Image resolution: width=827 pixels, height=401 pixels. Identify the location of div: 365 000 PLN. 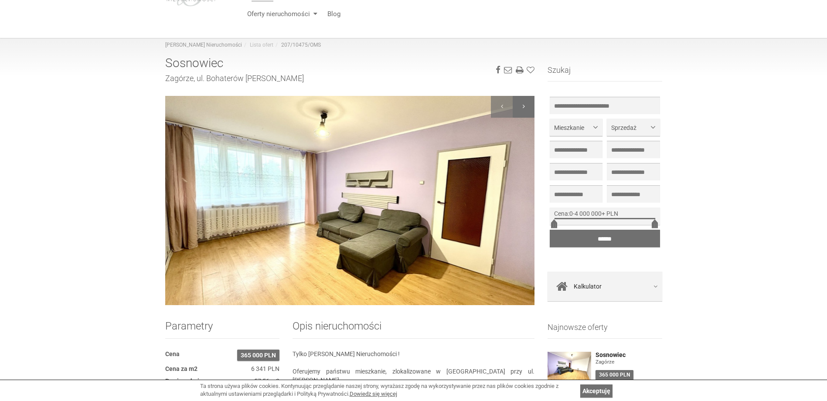
(614, 375).